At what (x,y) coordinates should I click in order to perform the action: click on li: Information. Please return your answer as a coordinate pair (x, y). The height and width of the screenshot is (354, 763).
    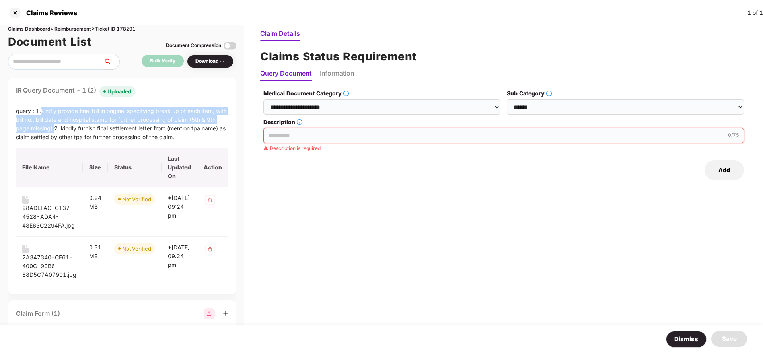
    Looking at the image, I should click on (337, 75).